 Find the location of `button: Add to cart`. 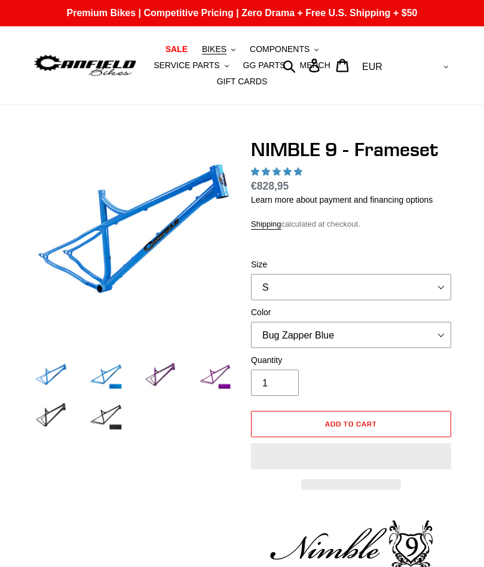

button: Add to cart is located at coordinates (351, 424).